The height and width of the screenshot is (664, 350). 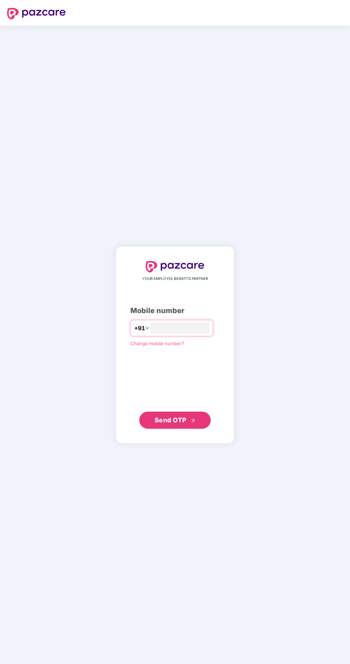 I want to click on span: +91, so click(x=140, y=328).